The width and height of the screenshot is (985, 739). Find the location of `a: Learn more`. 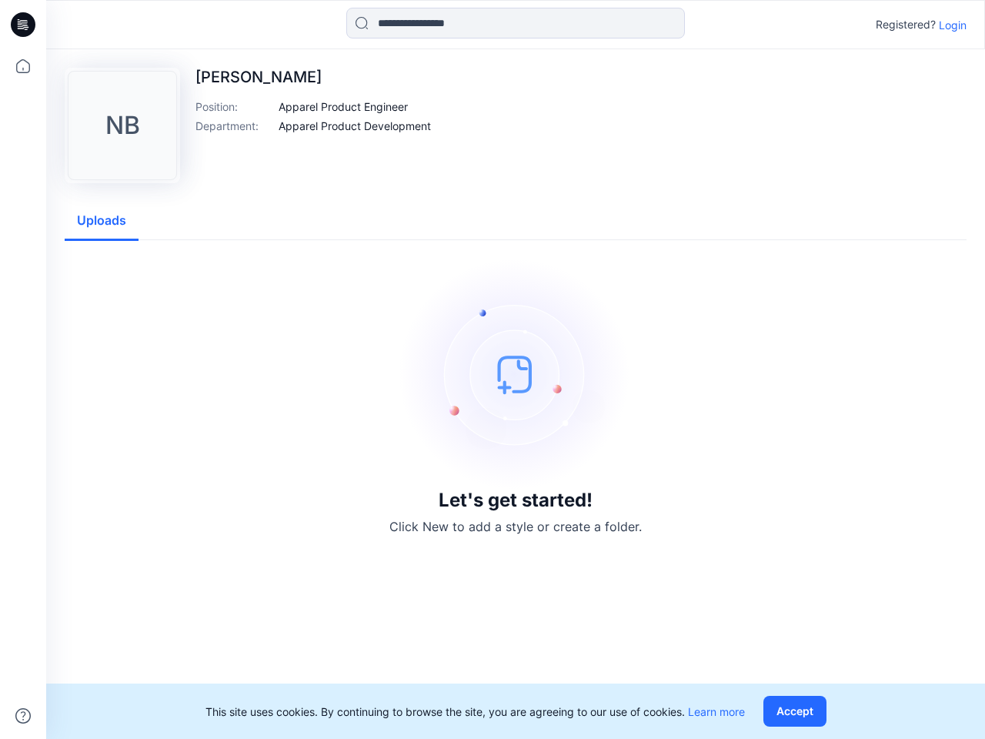

a: Learn more is located at coordinates (716, 711).